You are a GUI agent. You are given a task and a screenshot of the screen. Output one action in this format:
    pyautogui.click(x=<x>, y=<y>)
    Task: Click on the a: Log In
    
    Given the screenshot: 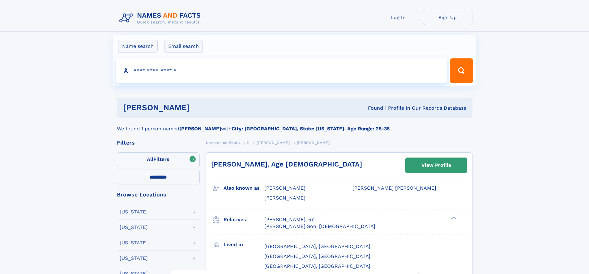 What is the action you would take?
    pyautogui.click(x=398, y=17)
    